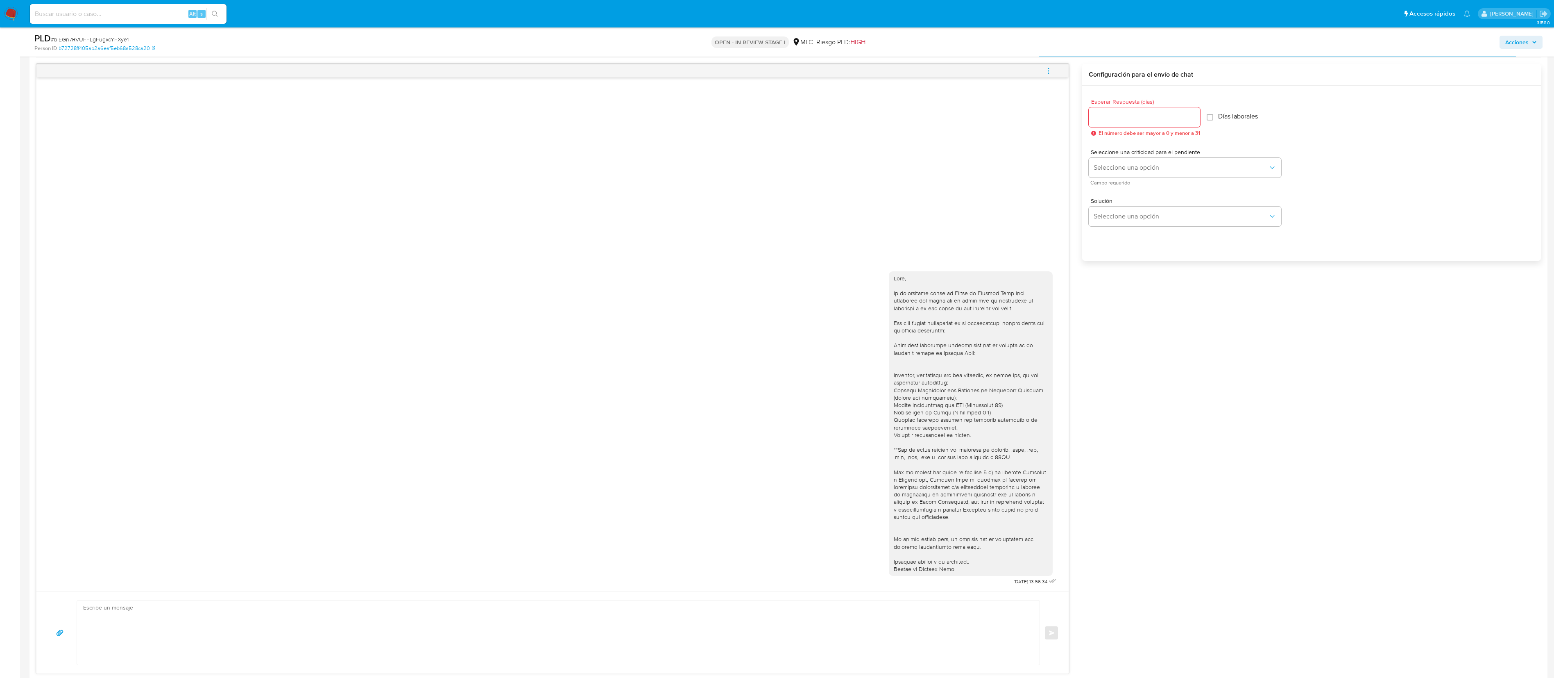  Describe the element at coordinates (1187, 152) in the screenshot. I see `span: Seleccione una criticidad para el pendiente` at that location.